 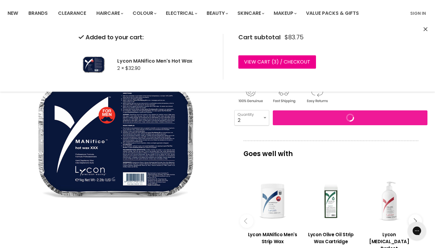 I want to click on img: Lycon MANifico Men's Hot Wax, so click(x=94, y=64).